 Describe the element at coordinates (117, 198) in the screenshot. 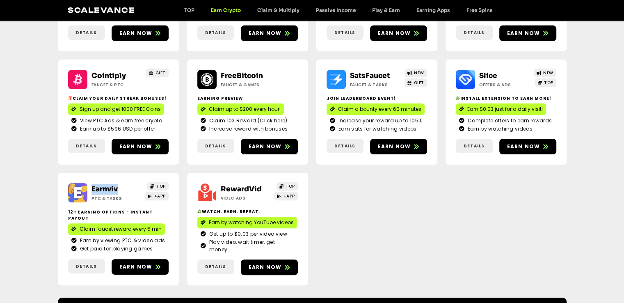

I see `h2: PTC & Tasks` at that location.